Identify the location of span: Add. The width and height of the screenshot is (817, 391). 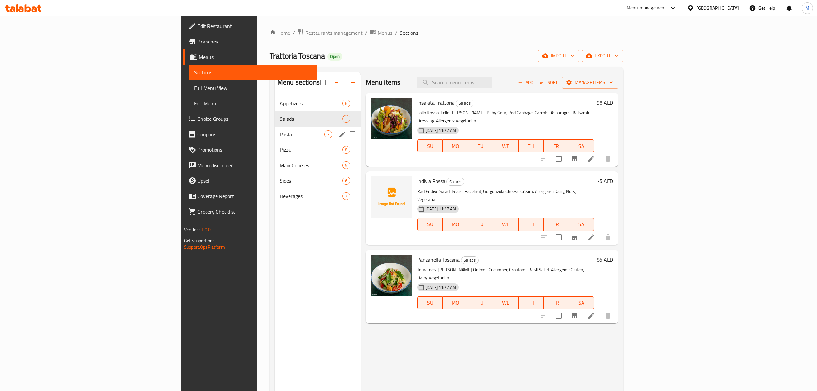
(526, 82).